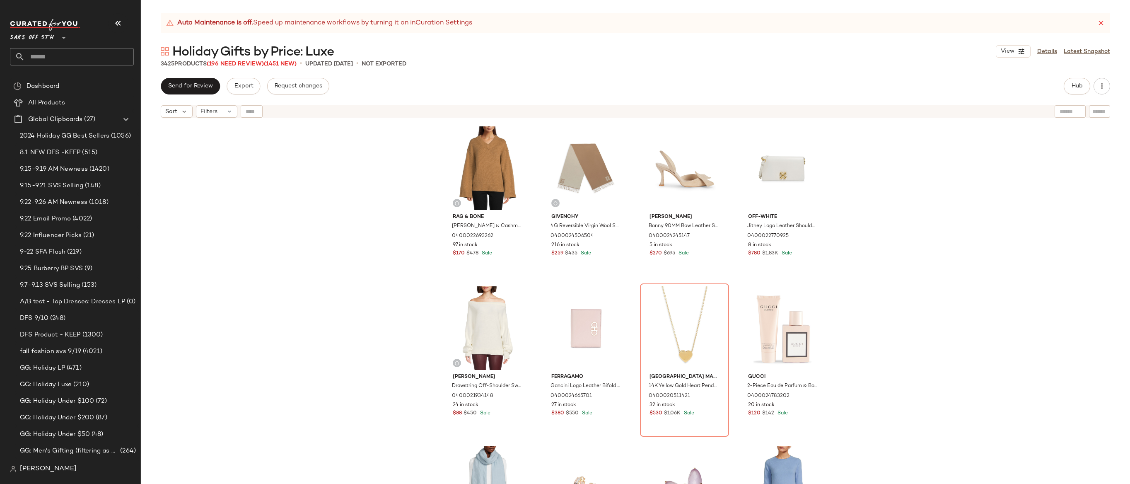 This screenshot has width=1130, height=484. Describe the element at coordinates (768, 236) in the screenshot. I see `span: 0400022770925` at that location.